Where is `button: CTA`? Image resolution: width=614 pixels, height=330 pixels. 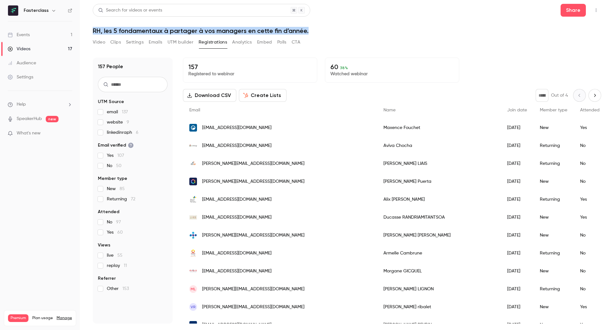 button: CTA is located at coordinates (296, 42).